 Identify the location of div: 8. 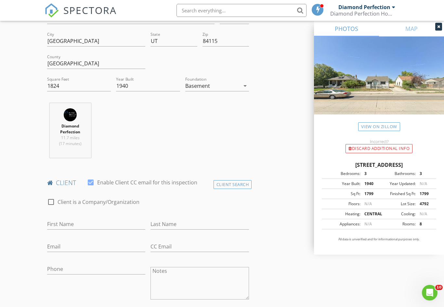
(425, 224).